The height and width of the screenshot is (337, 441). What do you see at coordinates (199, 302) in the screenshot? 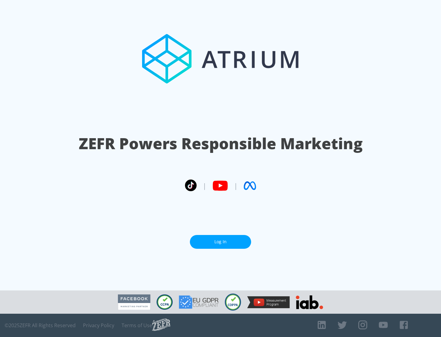
I see `img: GDPR Compliant` at bounding box center [199, 302].